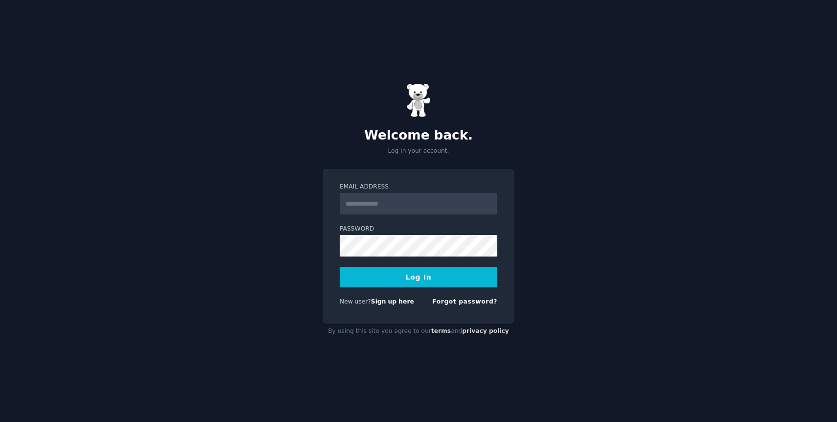  I want to click on a: privacy policy, so click(486, 331).